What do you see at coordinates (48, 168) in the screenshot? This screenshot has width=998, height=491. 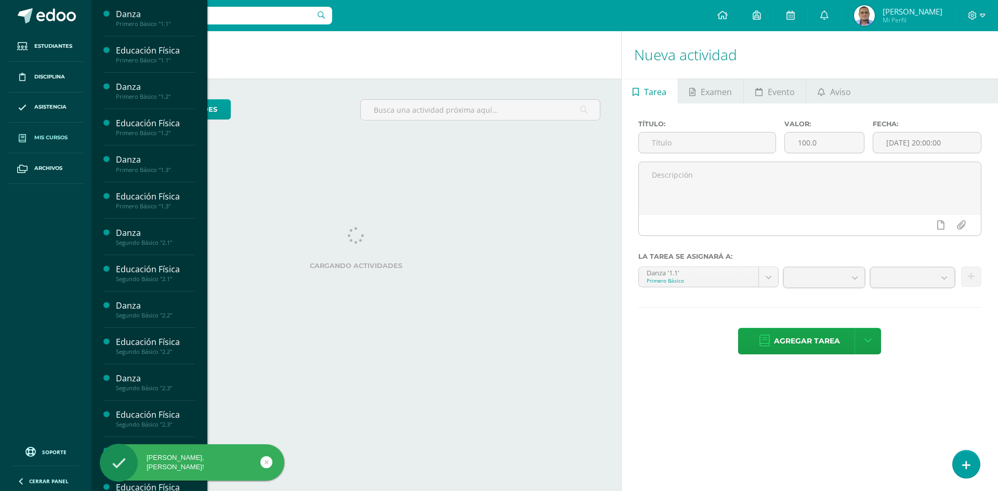 I see `span: Archivos` at bounding box center [48, 168].